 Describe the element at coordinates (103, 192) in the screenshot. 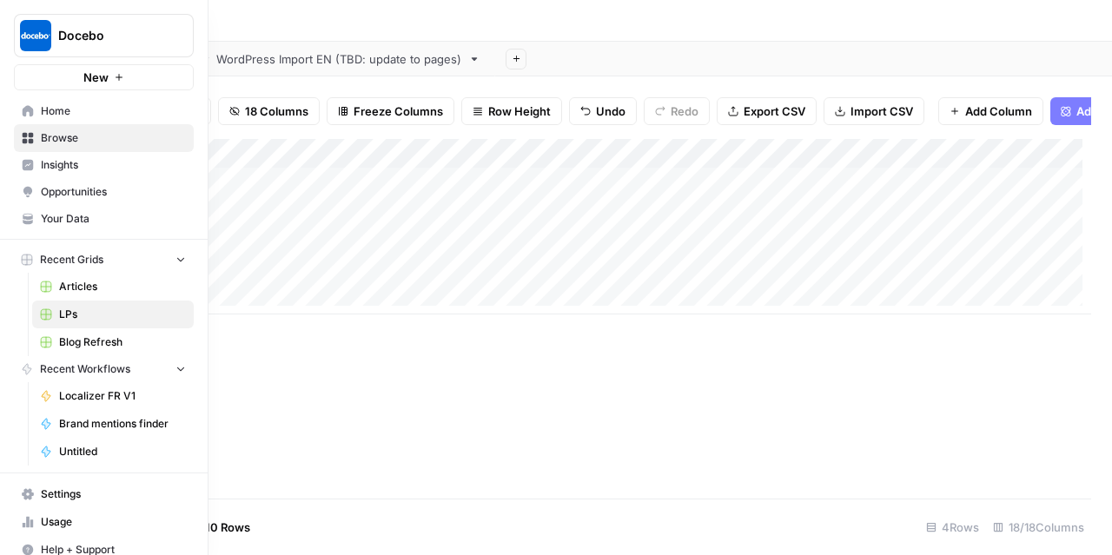

I see `a: Opportunities` at that location.